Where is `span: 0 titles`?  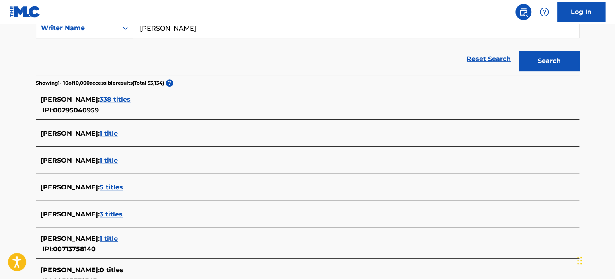 span: 0 titles is located at coordinates (111, 270).